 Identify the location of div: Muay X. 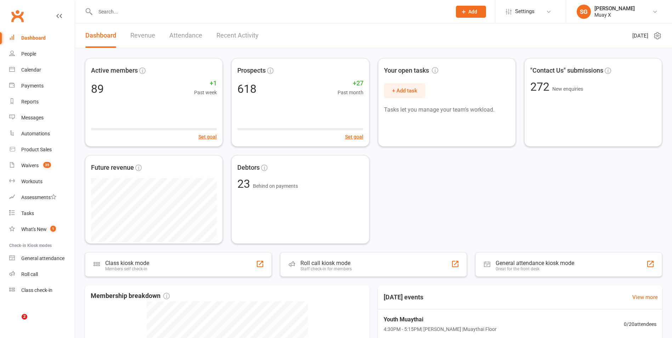
(615, 15).